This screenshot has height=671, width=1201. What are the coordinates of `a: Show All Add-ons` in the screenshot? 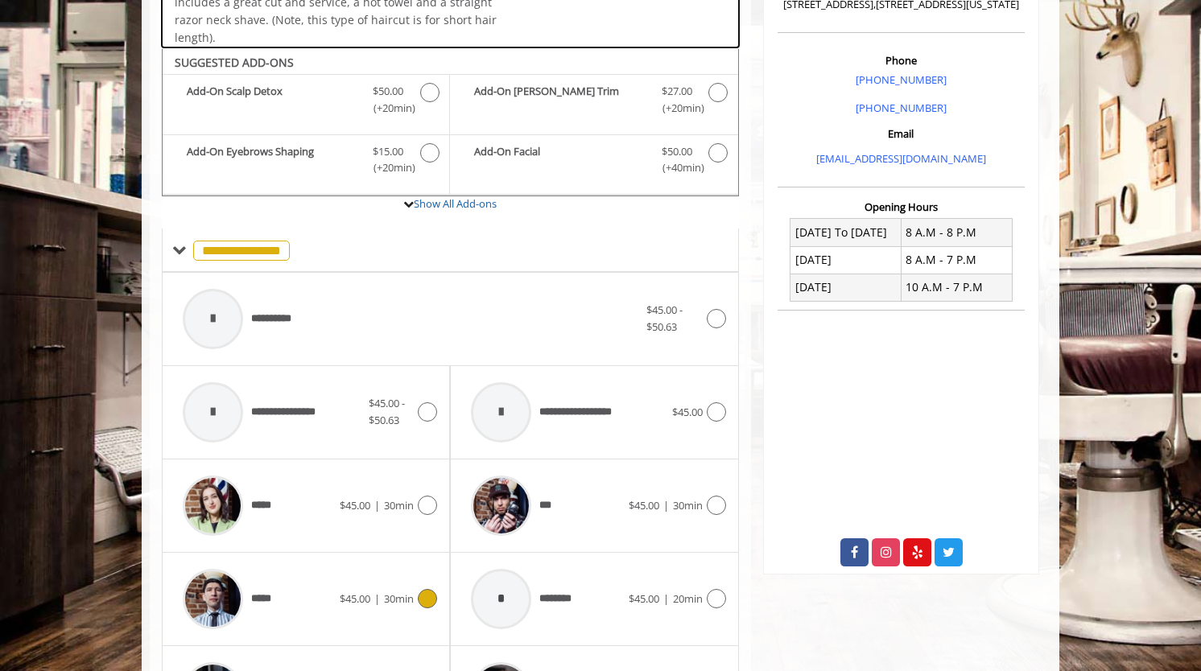 It's located at (455, 204).